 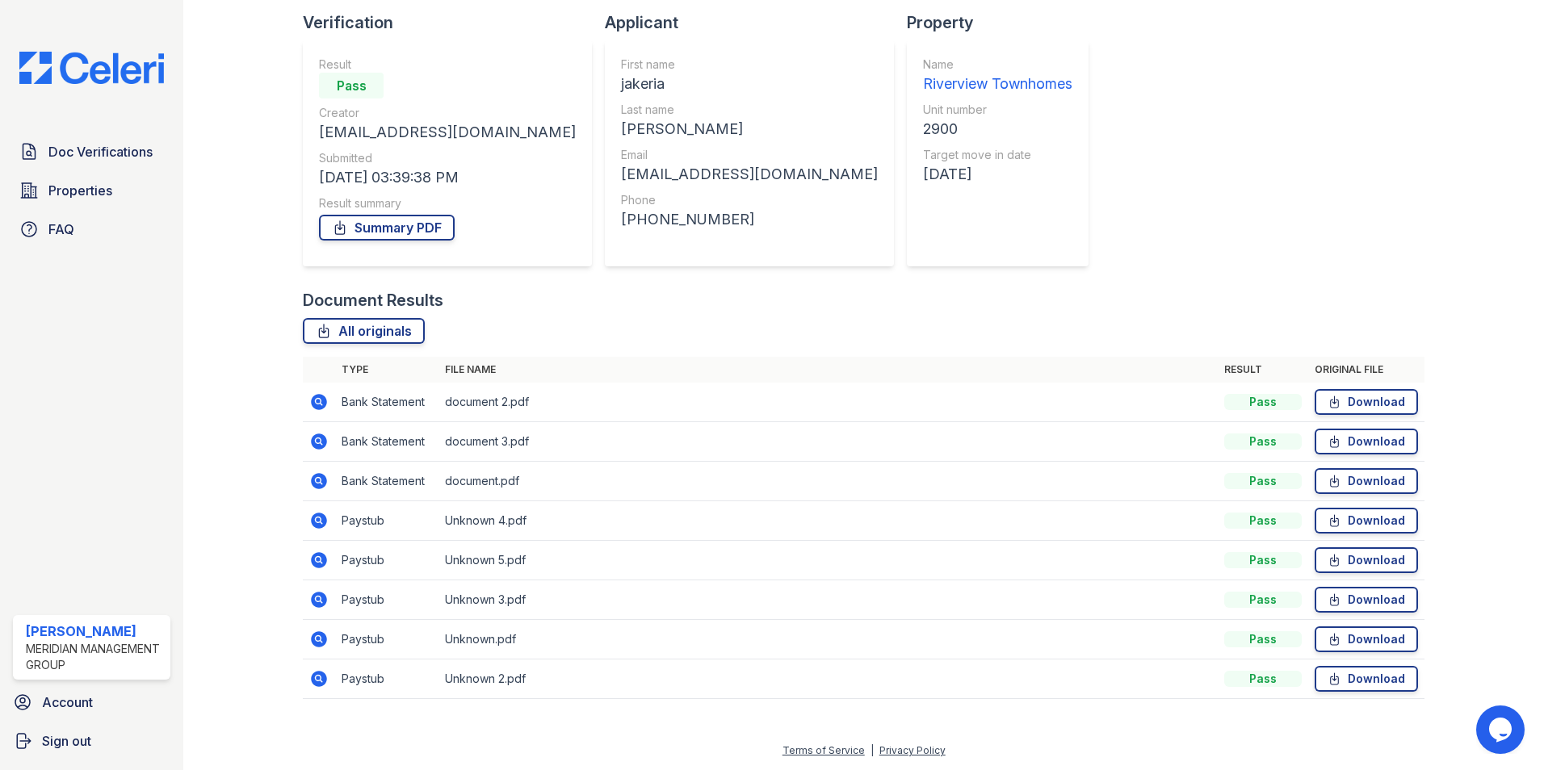 What do you see at coordinates (91, 191) in the screenshot?
I see `a: Properties` at bounding box center [91, 191].